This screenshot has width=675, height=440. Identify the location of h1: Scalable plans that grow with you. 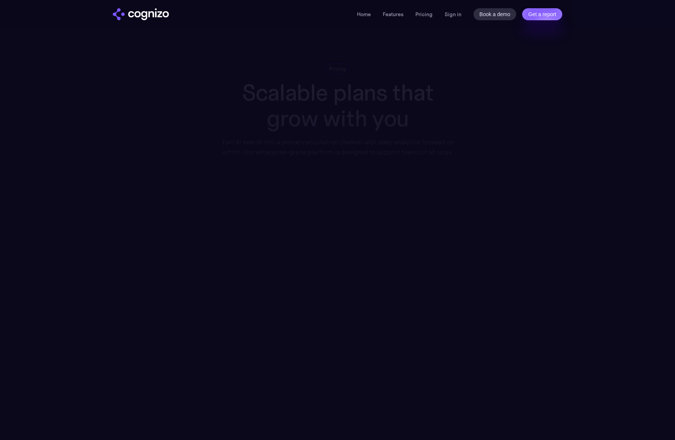
(338, 105).